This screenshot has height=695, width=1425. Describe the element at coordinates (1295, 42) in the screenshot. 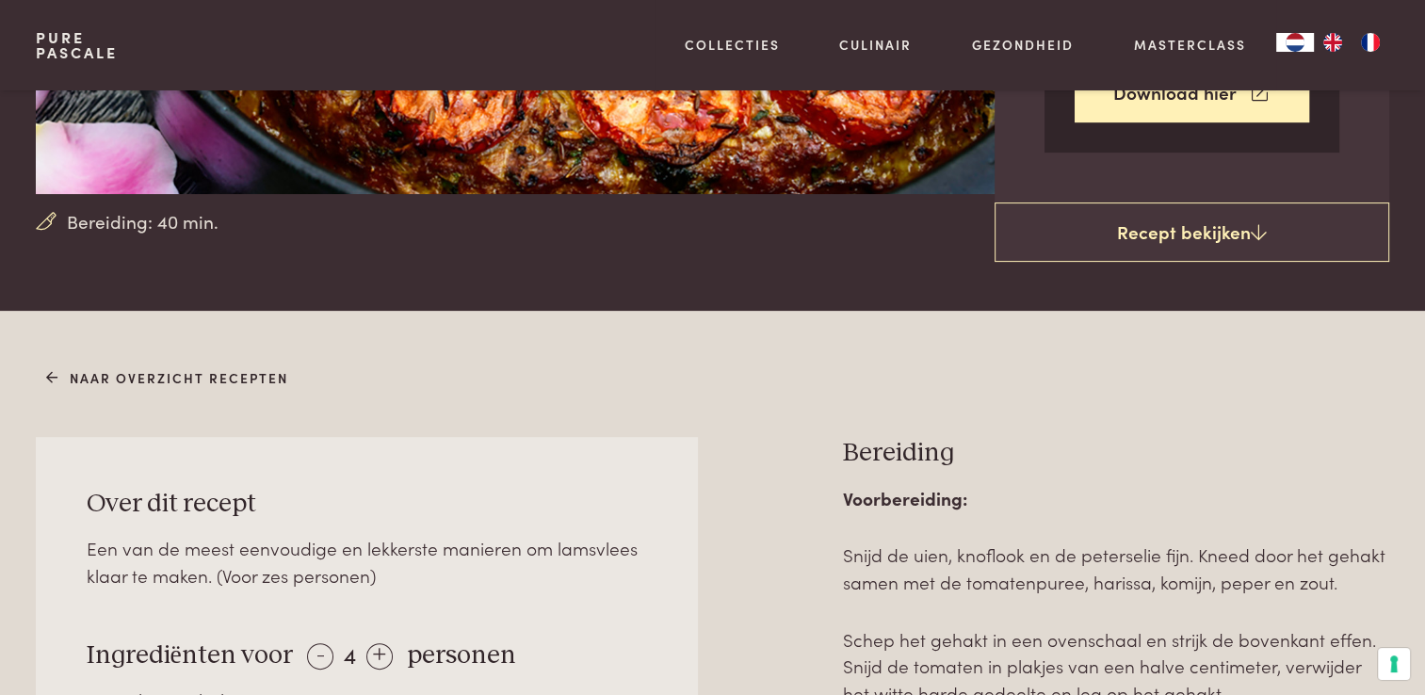

I see `a: NL` at that location.